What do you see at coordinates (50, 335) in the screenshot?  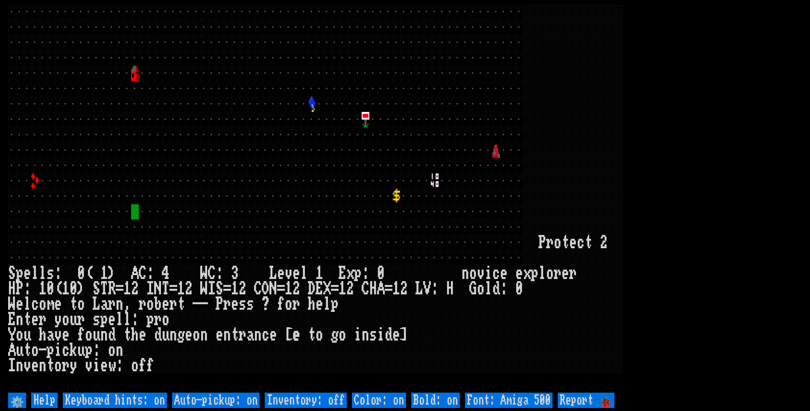 I see `div: a` at bounding box center [50, 335].